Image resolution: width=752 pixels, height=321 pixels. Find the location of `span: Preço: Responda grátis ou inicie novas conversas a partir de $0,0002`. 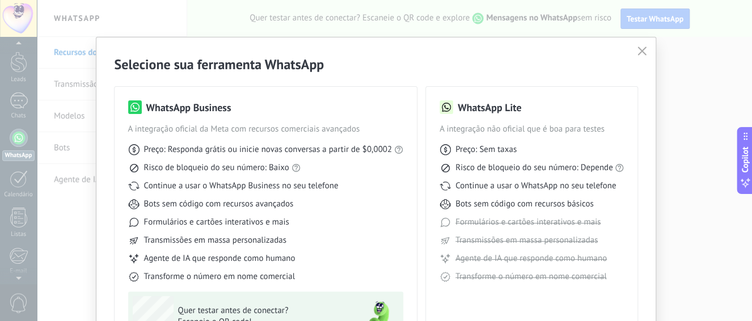

span: Preço: Responda grátis ou inicie novas conversas a partir de $0,0002 is located at coordinates (268, 150).